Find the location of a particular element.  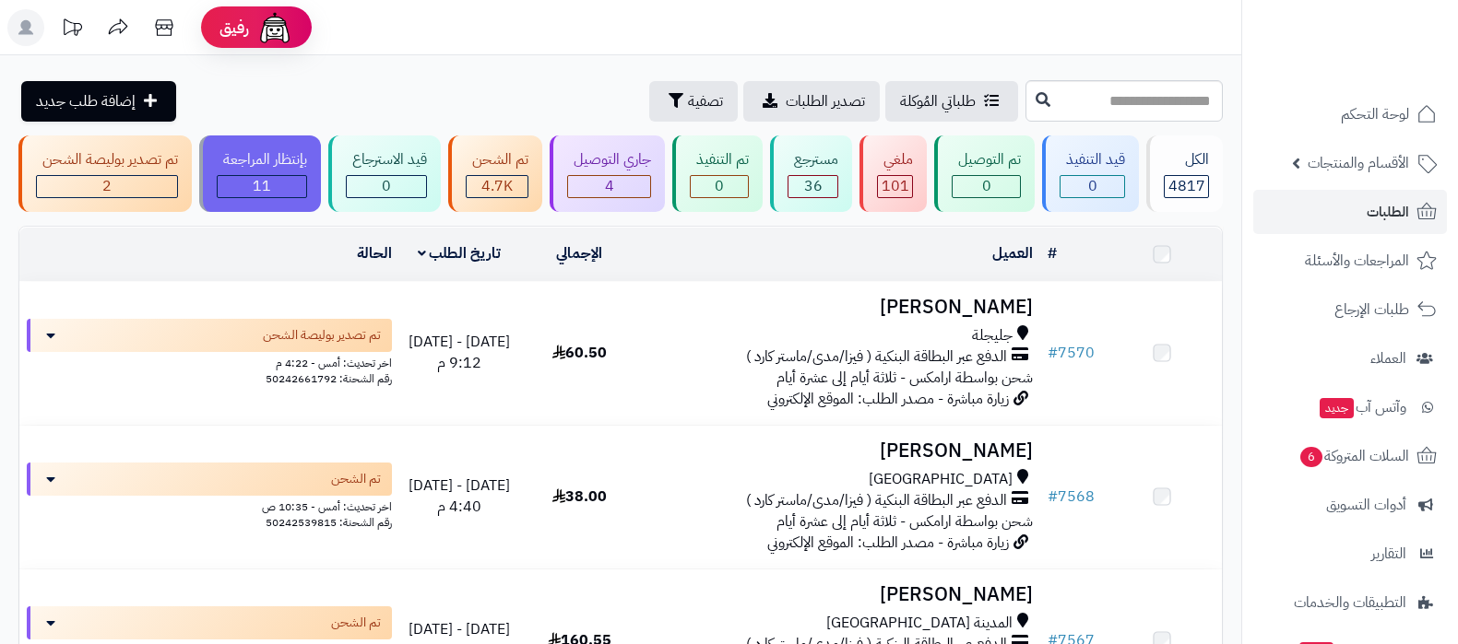

a: قيد التنفيذ 0 is located at coordinates (1090, 173).